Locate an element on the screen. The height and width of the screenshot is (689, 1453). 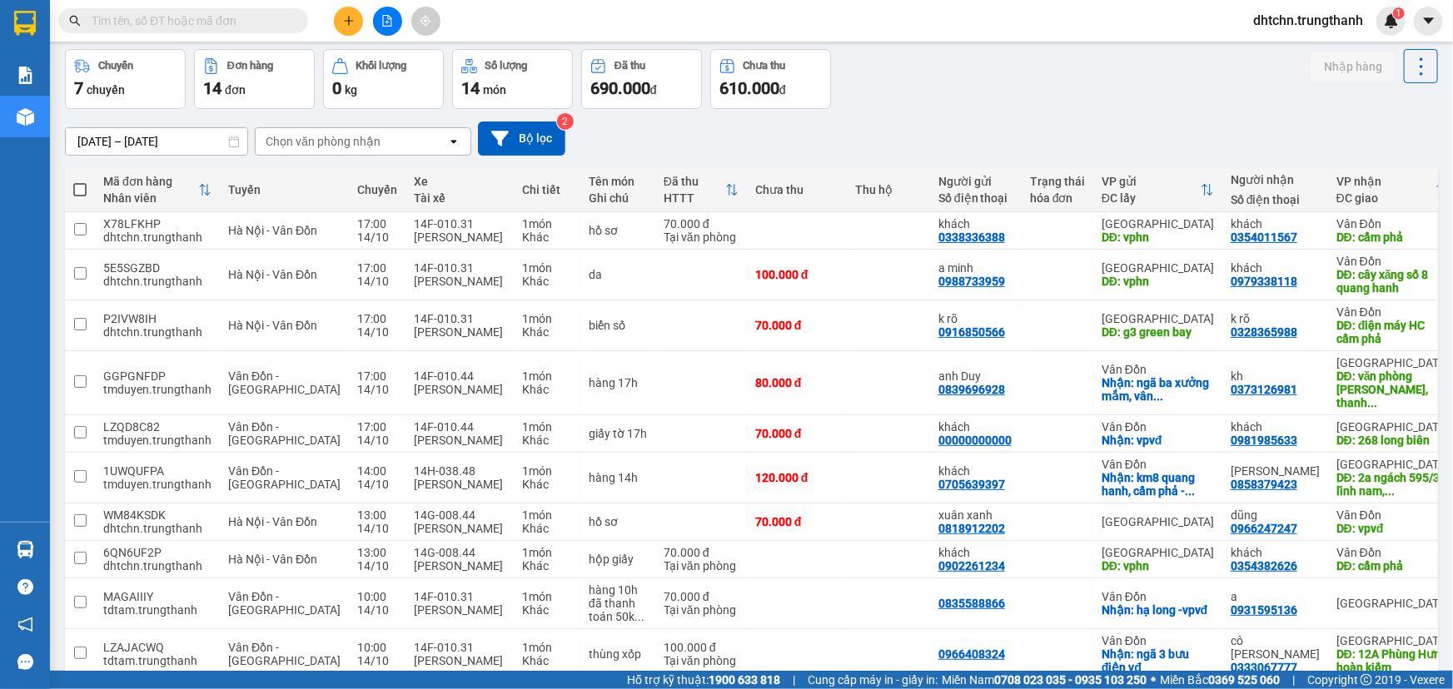
div: Ghi chú is located at coordinates (618, 198).